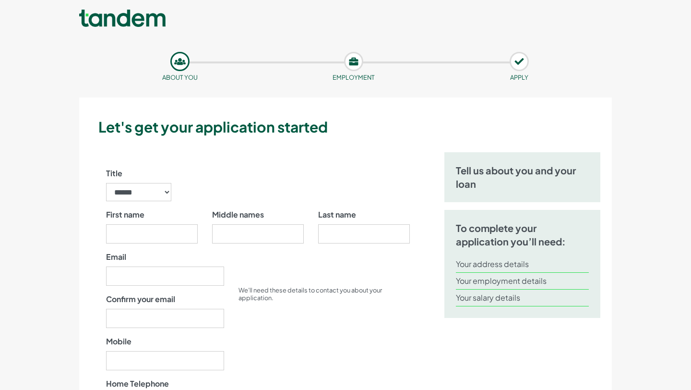  What do you see at coordinates (141, 299) in the screenshot?
I see `label: Confirm your email` at bounding box center [141, 299].